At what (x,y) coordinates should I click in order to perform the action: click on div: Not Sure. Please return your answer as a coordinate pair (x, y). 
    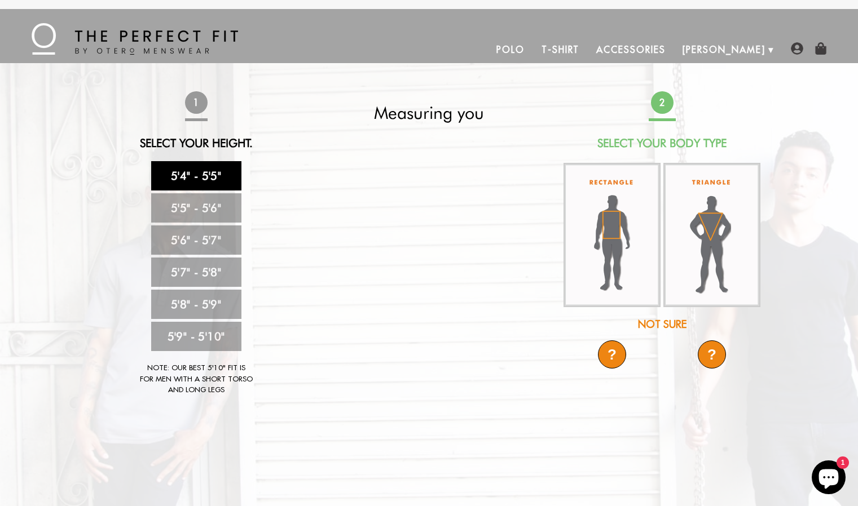
    Looking at the image, I should click on (662, 324).